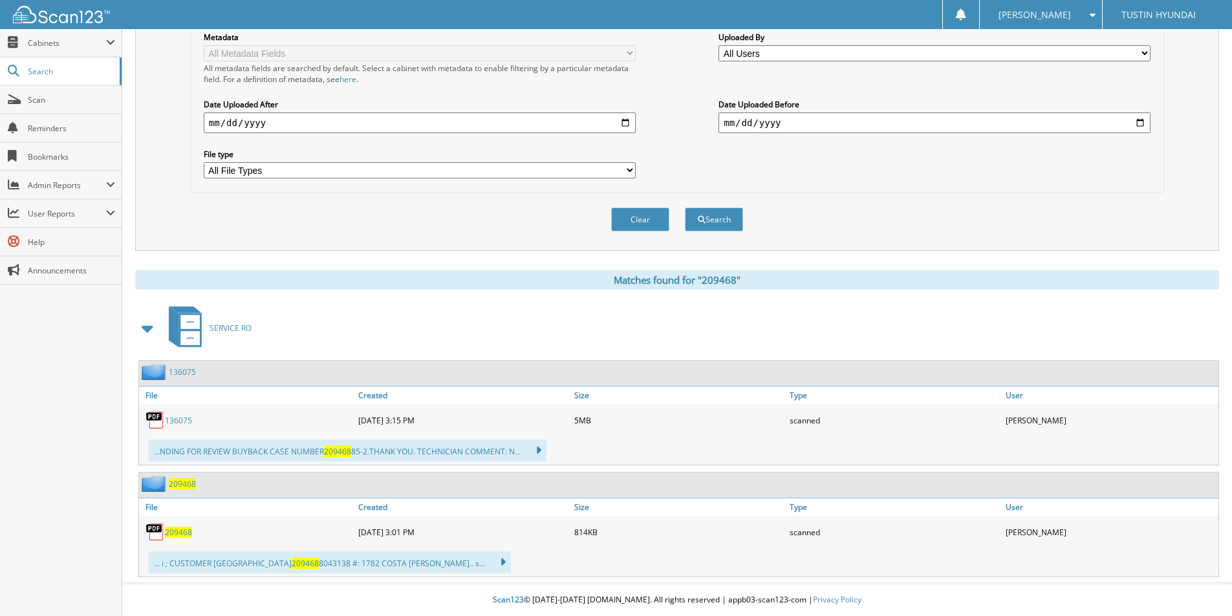  What do you see at coordinates (67, 43) in the screenshot?
I see `span: Cabinets` at bounding box center [67, 43].